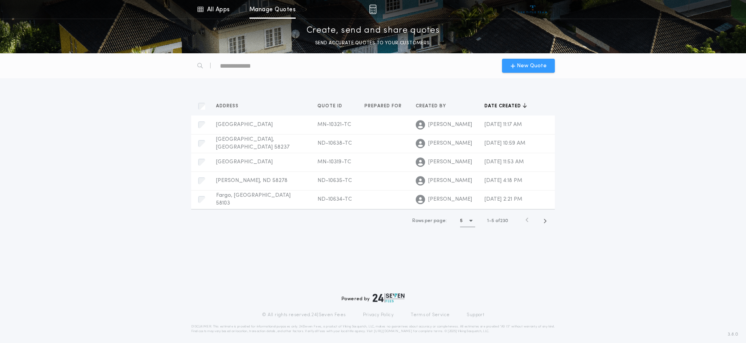  I want to click on p: SEND ACCURATE QUOTES TO YOUR CUSTOMERS., so click(373, 43).